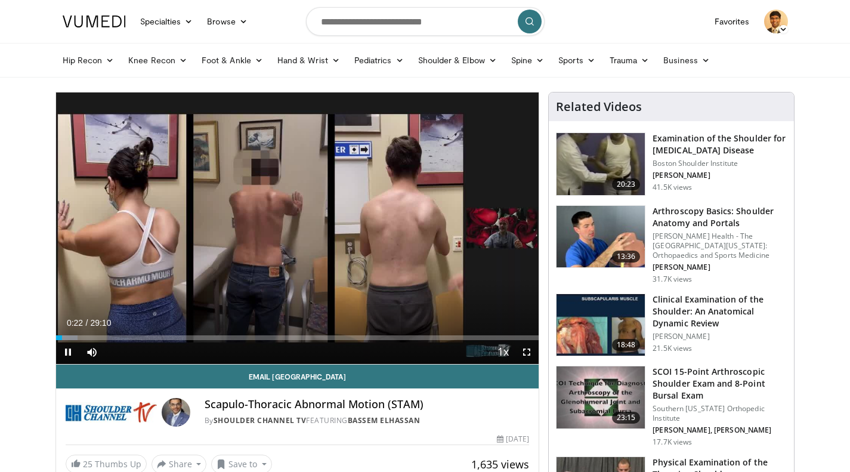 The width and height of the screenshot is (850, 472). I want to click on button: Pause, so click(68, 352).